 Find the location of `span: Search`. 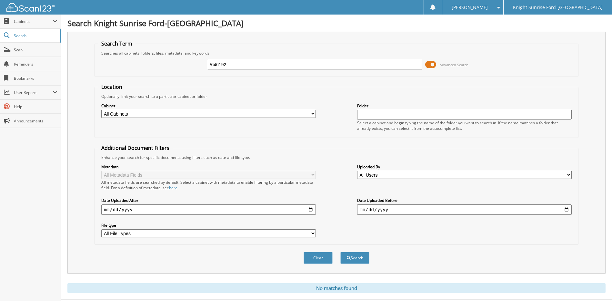

span: Search is located at coordinates (35, 35).